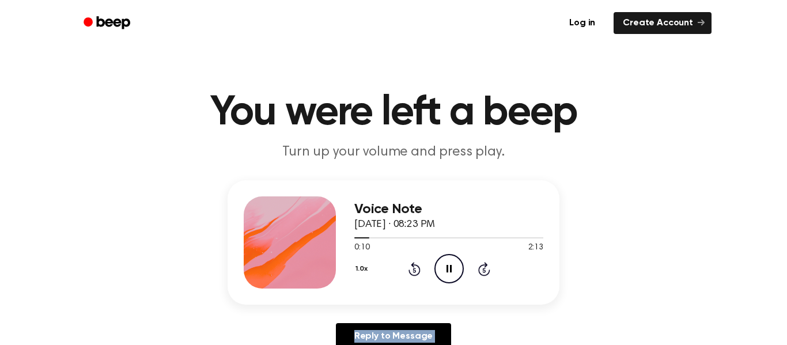 This screenshot has width=787, height=345. What do you see at coordinates (393, 113) in the screenshot?
I see `h1: You were left a beep` at bounding box center [393, 113].